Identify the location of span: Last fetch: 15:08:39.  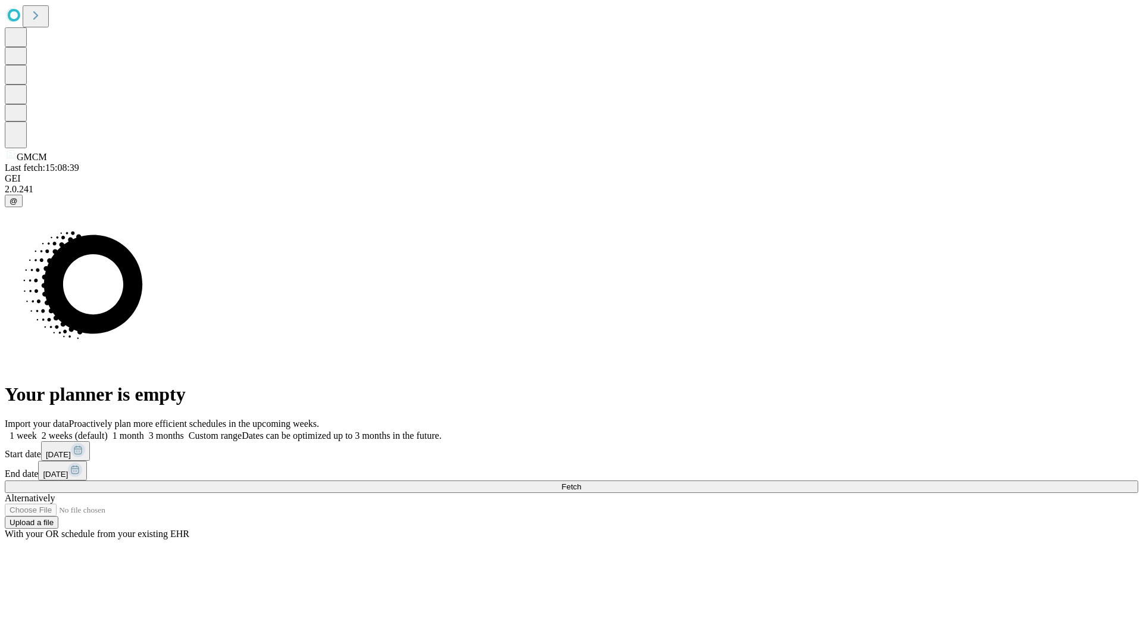
(42, 167).